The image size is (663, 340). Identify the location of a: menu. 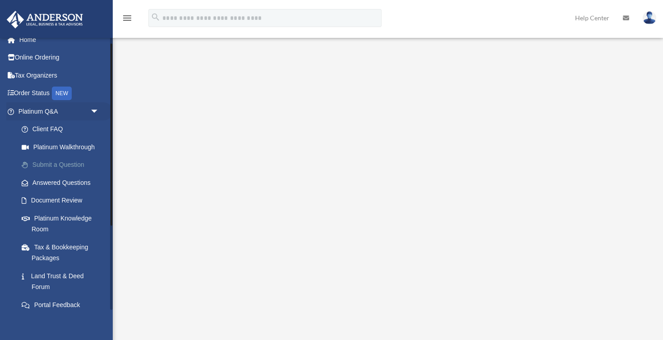
(127, 19).